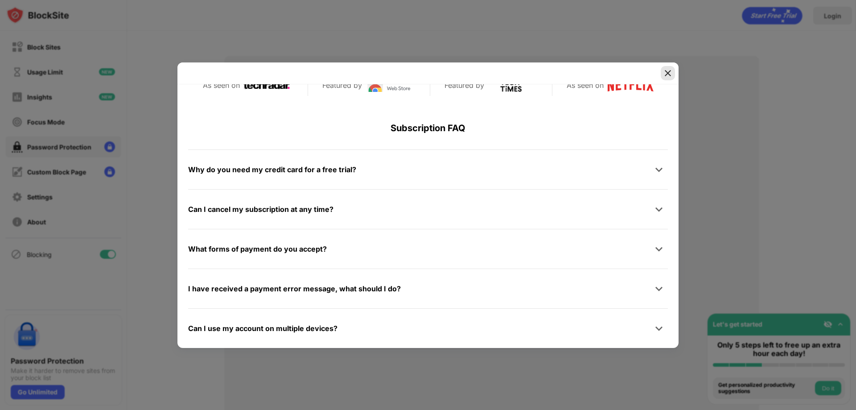 Image resolution: width=856 pixels, height=410 pixels. What do you see at coordinates (389, 85) in the screenshot?
I see `img: chrome-web-store-logo` at bounding box center [389, 85].